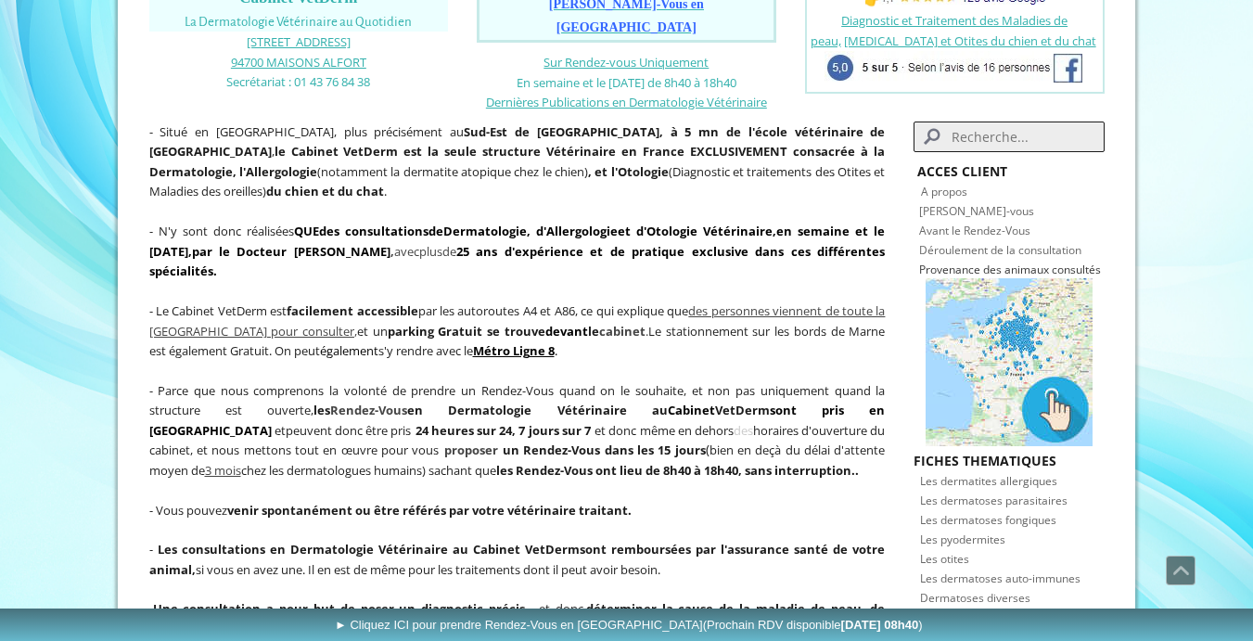 Image resolution: width=1253 pixels, height=641 pixels. What do you see at coordinates (985, 460) in the screenshot?
I see `strong: FICHES THEMATIQUES` at bounding box center [985, 460].